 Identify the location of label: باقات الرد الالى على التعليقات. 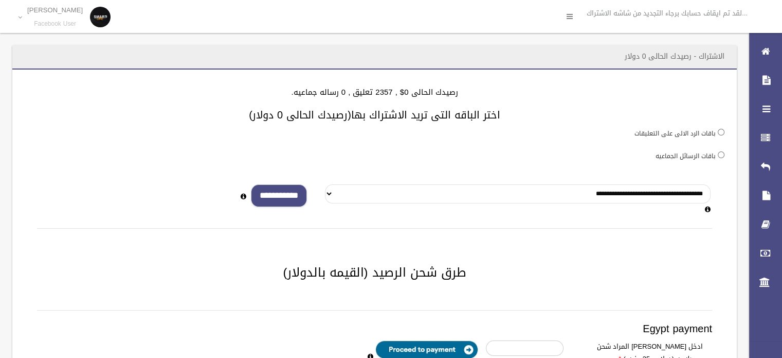
(675, 133).